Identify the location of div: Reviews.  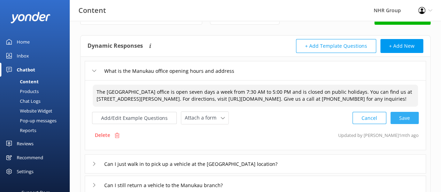
(25, 144).